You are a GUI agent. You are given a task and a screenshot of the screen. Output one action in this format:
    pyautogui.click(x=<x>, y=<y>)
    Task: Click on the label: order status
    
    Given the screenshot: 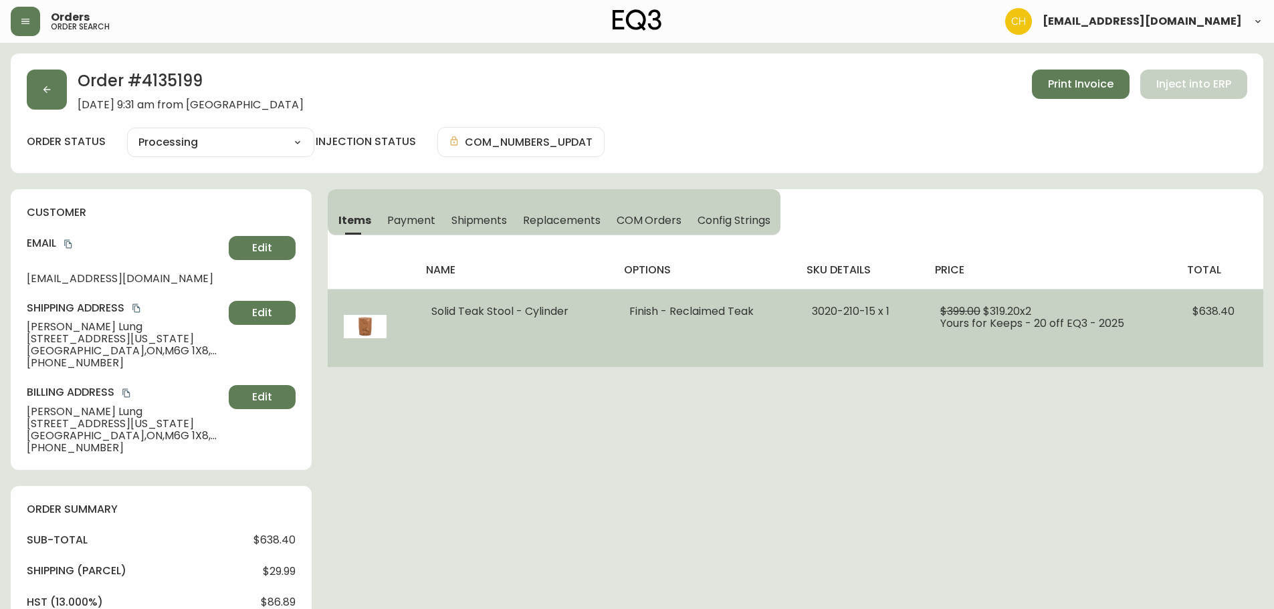 What is the action you would take?
    pyautogui.click(x=66, y=142)
    